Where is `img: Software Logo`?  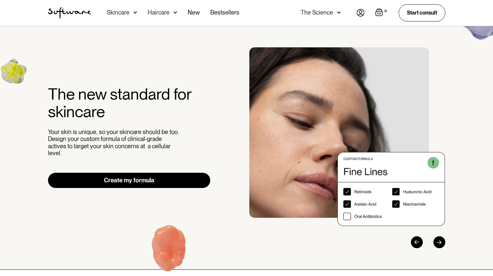
img: Software Logo is located at coordinates (70, 13).